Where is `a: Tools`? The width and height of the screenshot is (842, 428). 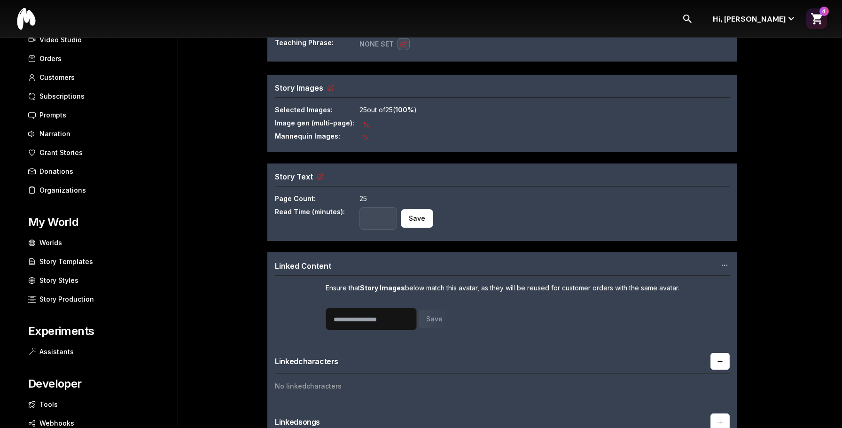 a: Tools is located at coordinates (96, 406).